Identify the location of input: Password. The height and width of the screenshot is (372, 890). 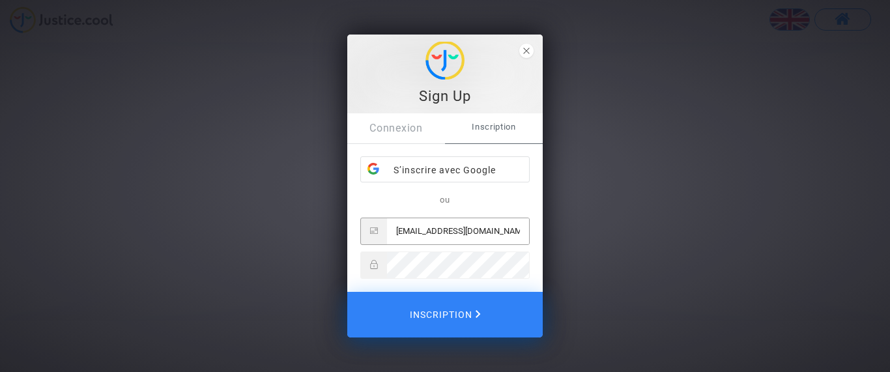
(458, 265).